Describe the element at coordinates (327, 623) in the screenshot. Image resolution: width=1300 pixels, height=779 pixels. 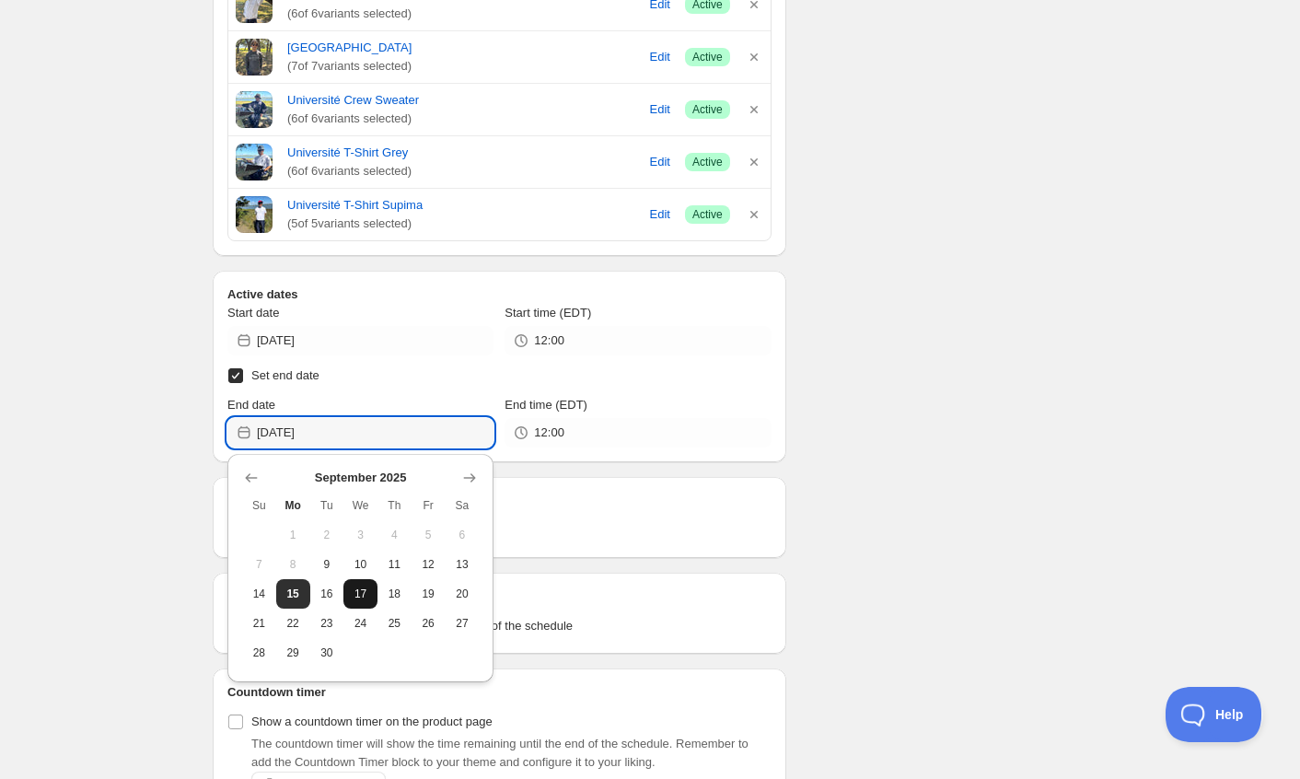
I see `span: 23` at that location.